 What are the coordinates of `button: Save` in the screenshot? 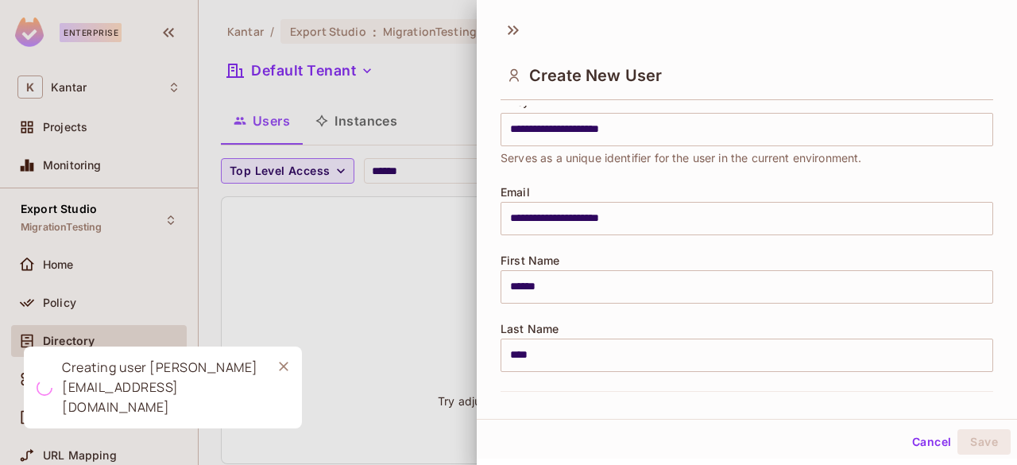 It's located at (983, 442).